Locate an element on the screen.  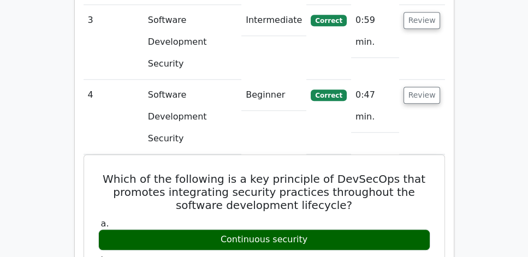
span: a. is located at coordinates (105, 223).